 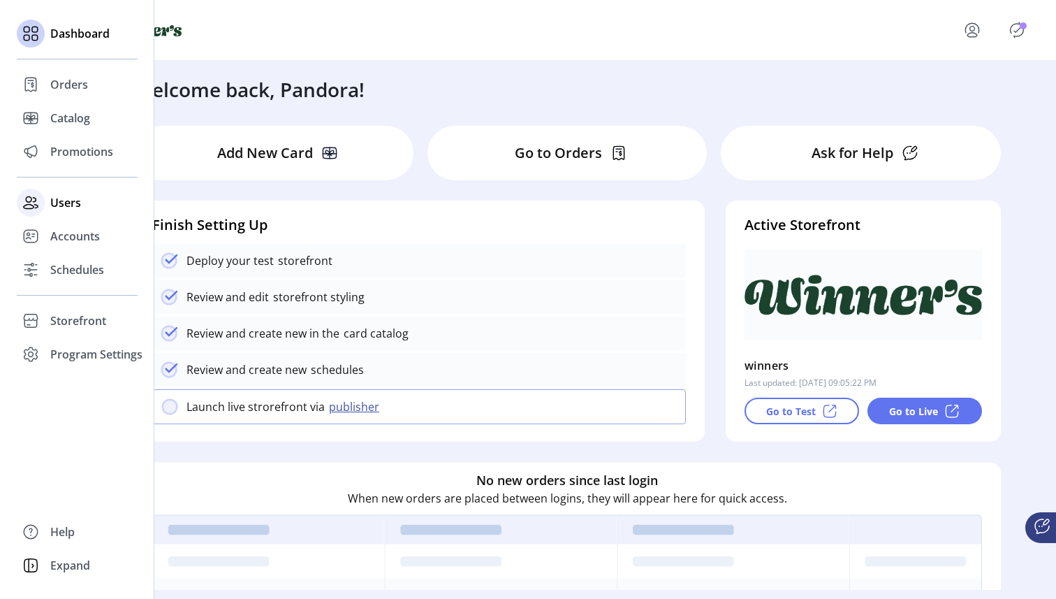 What do you see at coordinates (62, 532) in the screenshot?
I see `span: Help` at bounding box center [62, 532].